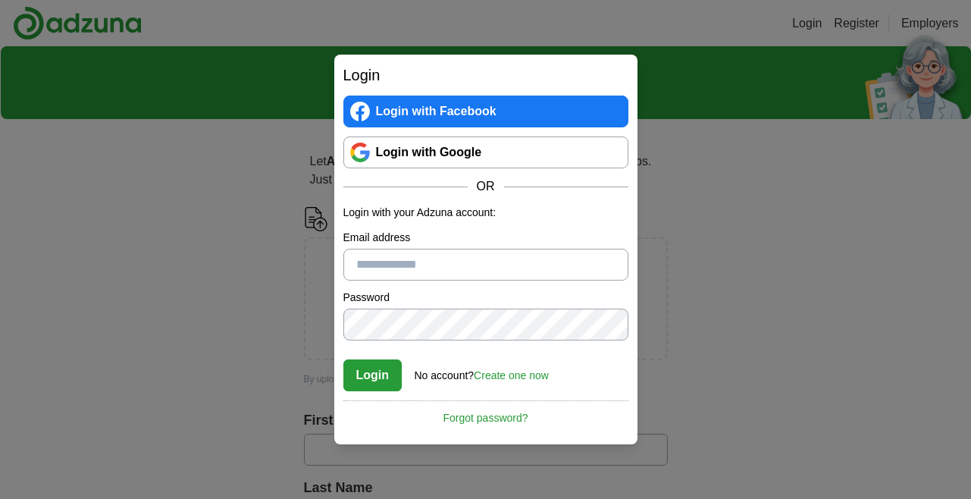 The image size is (971, 499). What do you see at coordinates (486, 187) in the screenshot?
I see `span: OR` at bounding box center [486, 187].